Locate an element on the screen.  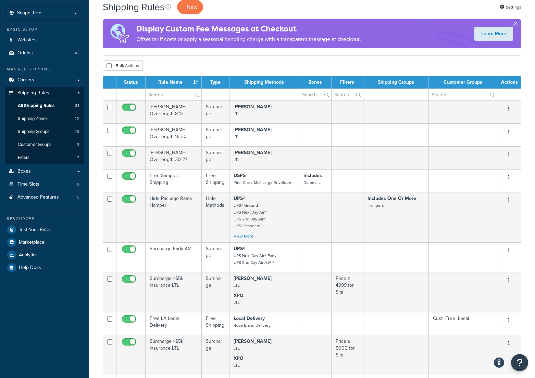
li: Filters is located at coordinates (44, 158).